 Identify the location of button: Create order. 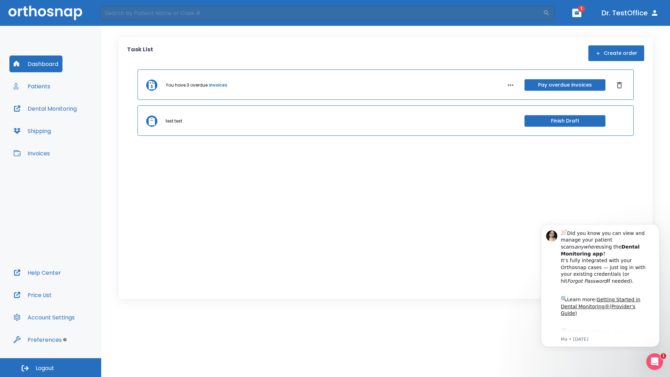
(616, 53).